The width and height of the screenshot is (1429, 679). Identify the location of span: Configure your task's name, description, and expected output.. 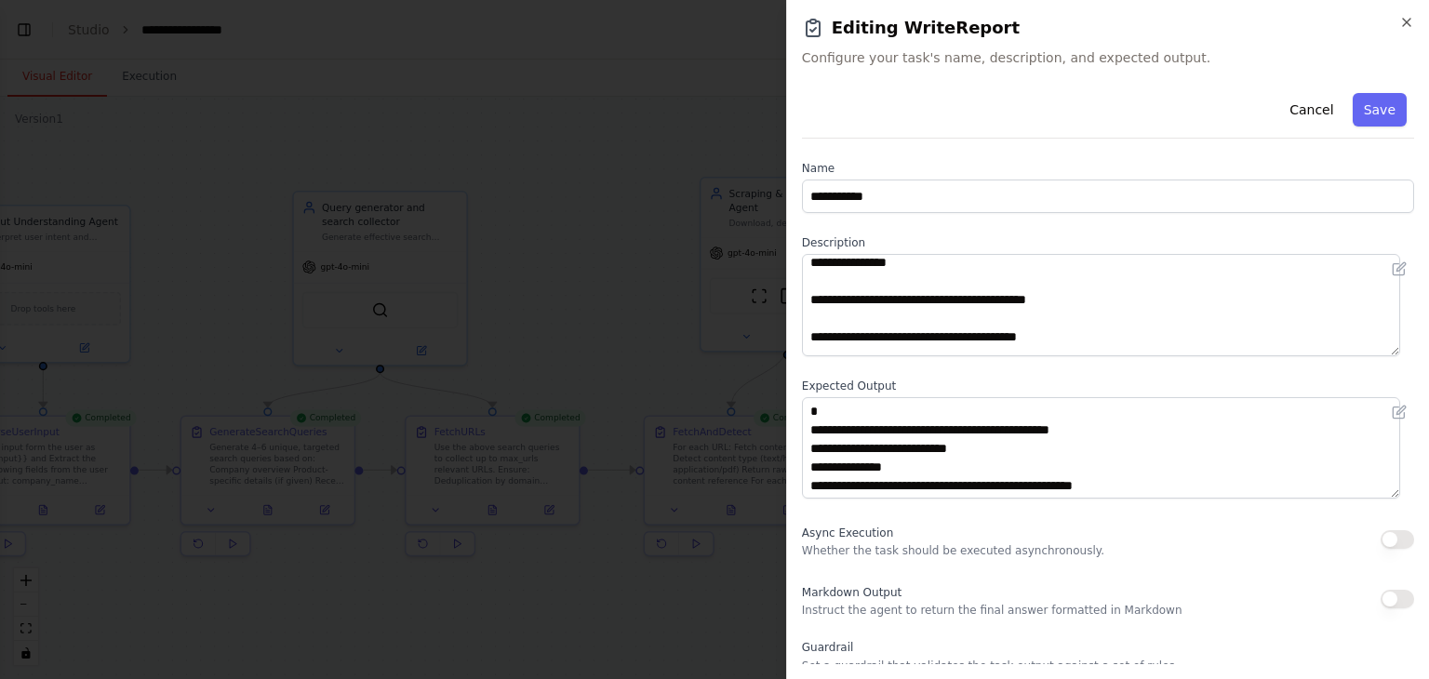
(1108, 58).